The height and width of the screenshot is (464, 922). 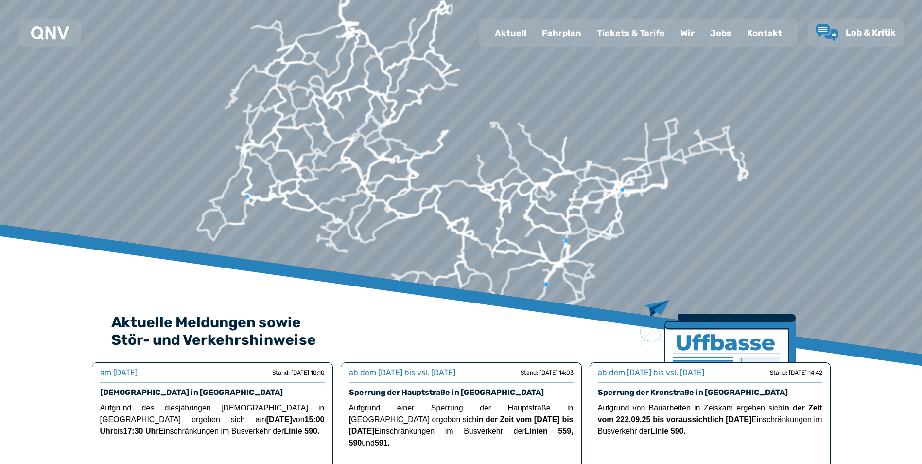 I want to click on div: Aktuell, so click(x=511, y=33).